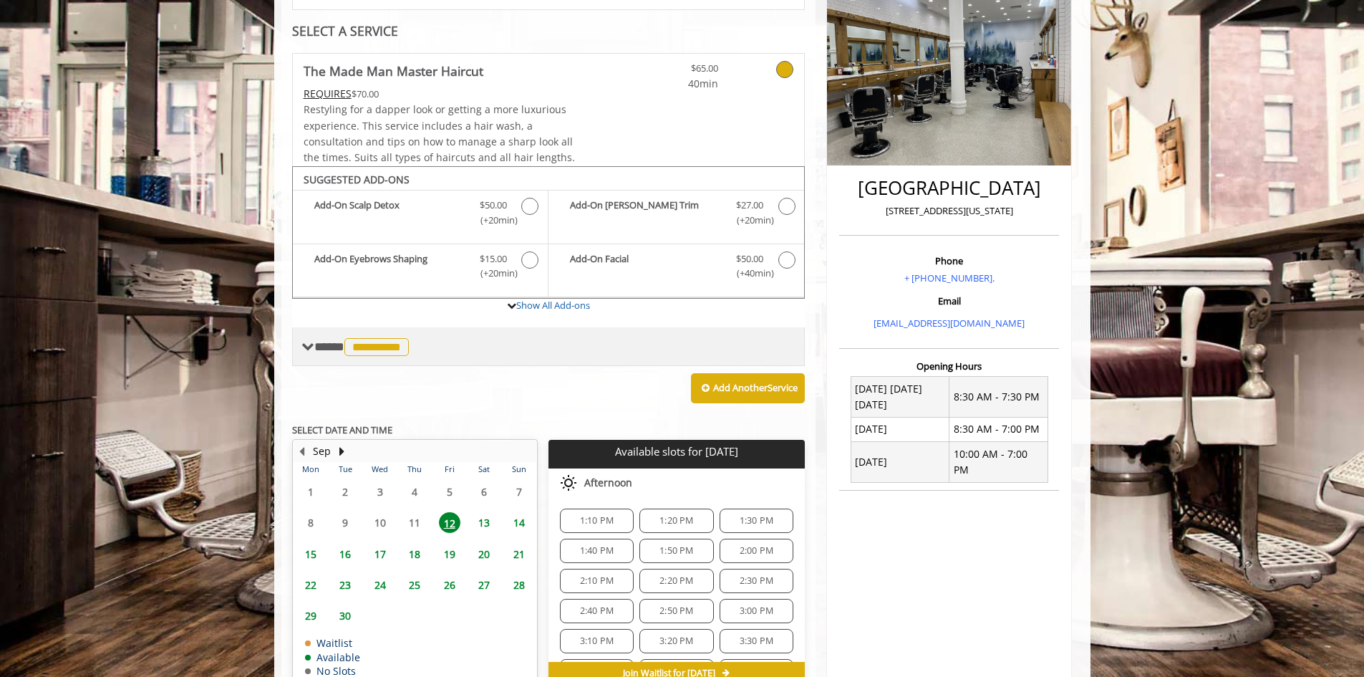 Image resolution: width=1364 pixels, height=677 pixels. Describe the element at coordinates (415, 554) in the screenshot. I see `span: 18` at that location.